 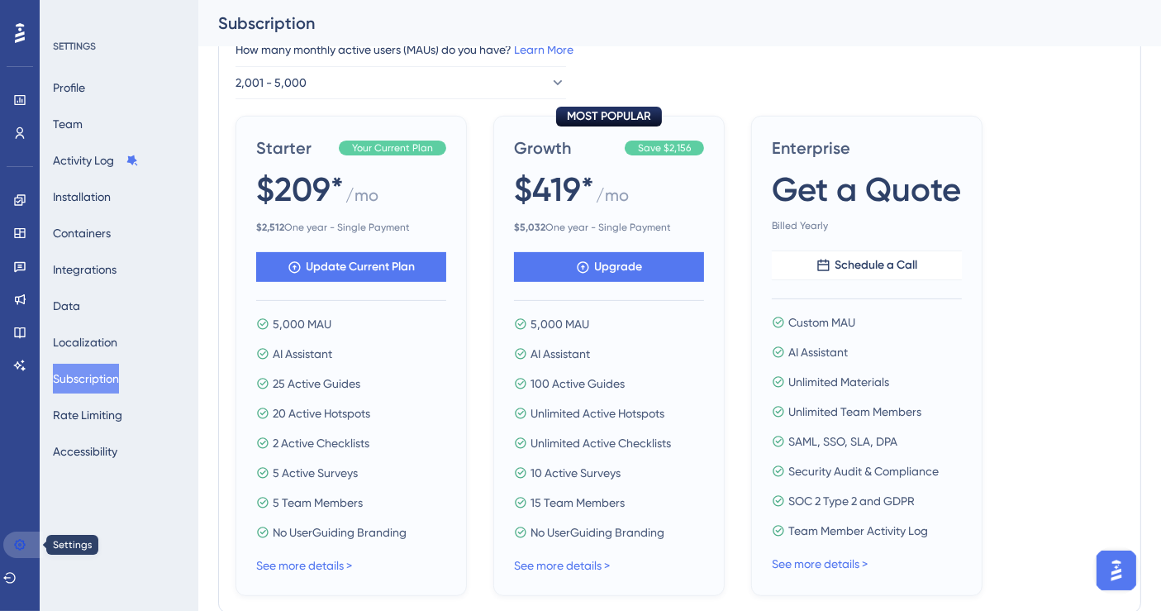 What do you see at coordinates (84, 269) in the screenshot?
I see `button: Integrations` at bounding box center [84, 269].